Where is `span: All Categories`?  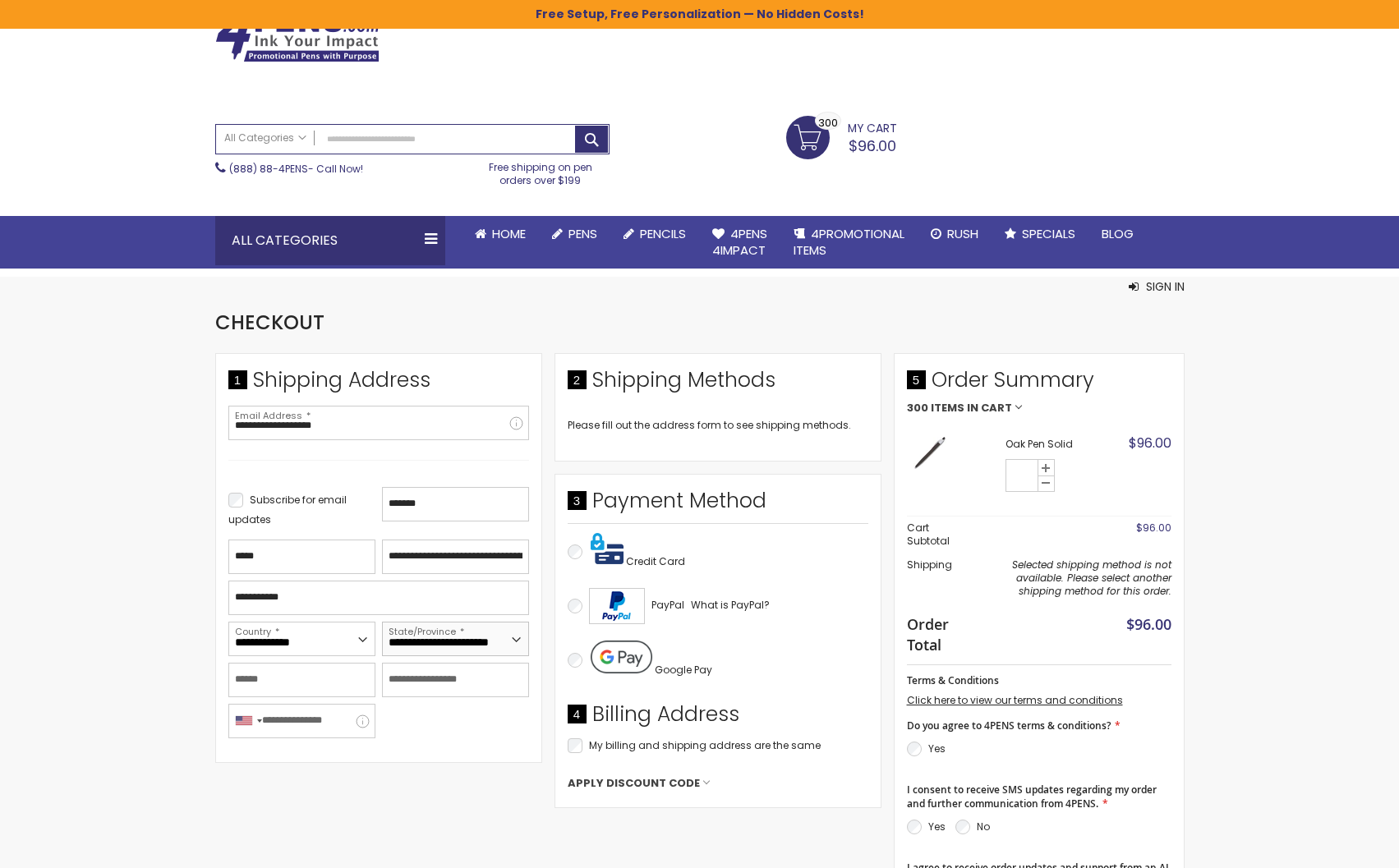
span: All Categories is located at coordinates (265, 138).